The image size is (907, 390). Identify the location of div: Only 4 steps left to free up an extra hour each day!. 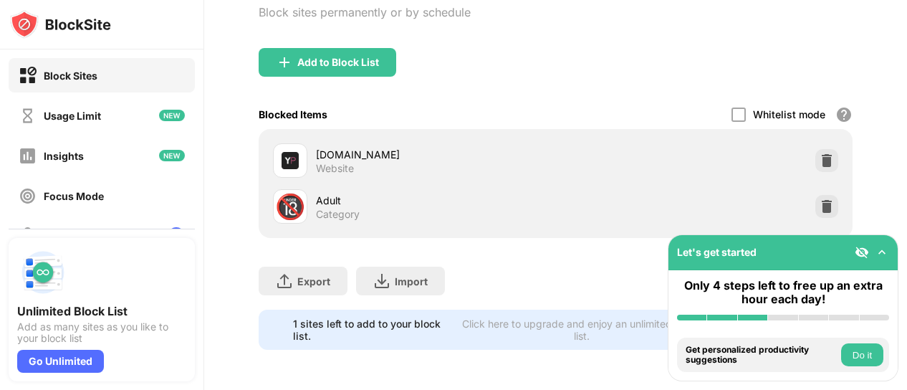
(783, 292).